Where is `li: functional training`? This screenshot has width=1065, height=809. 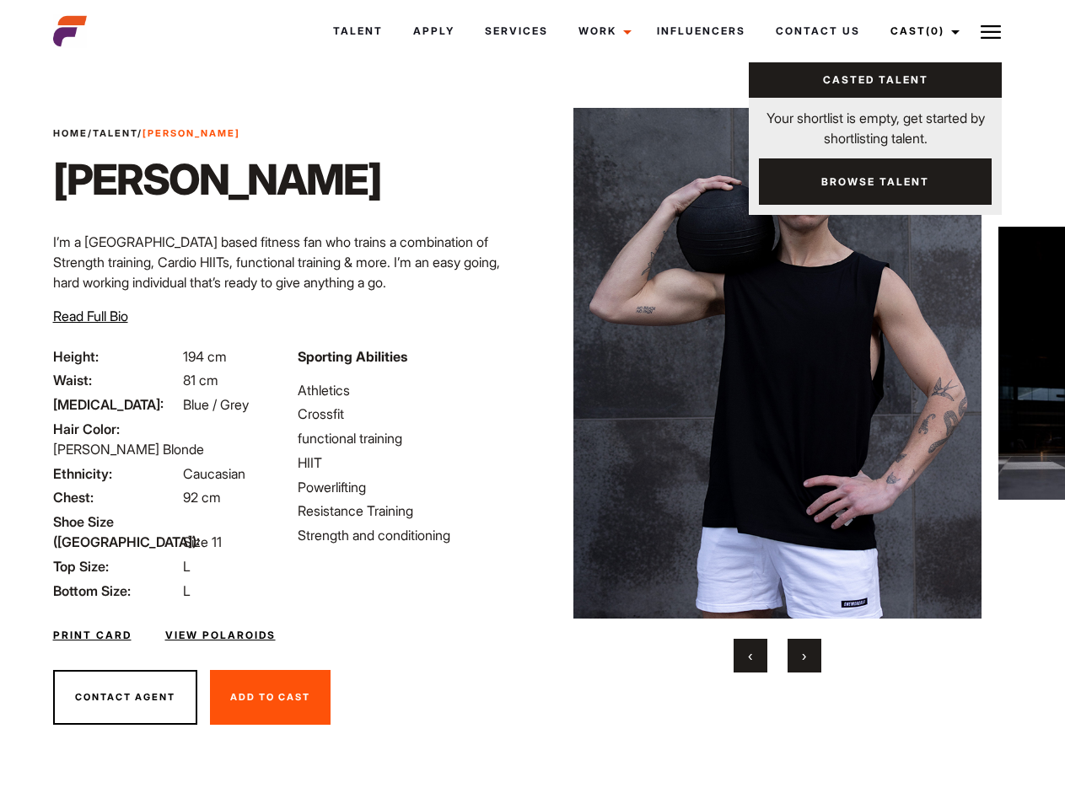 li: functional training is located at coordinates (410, 438).